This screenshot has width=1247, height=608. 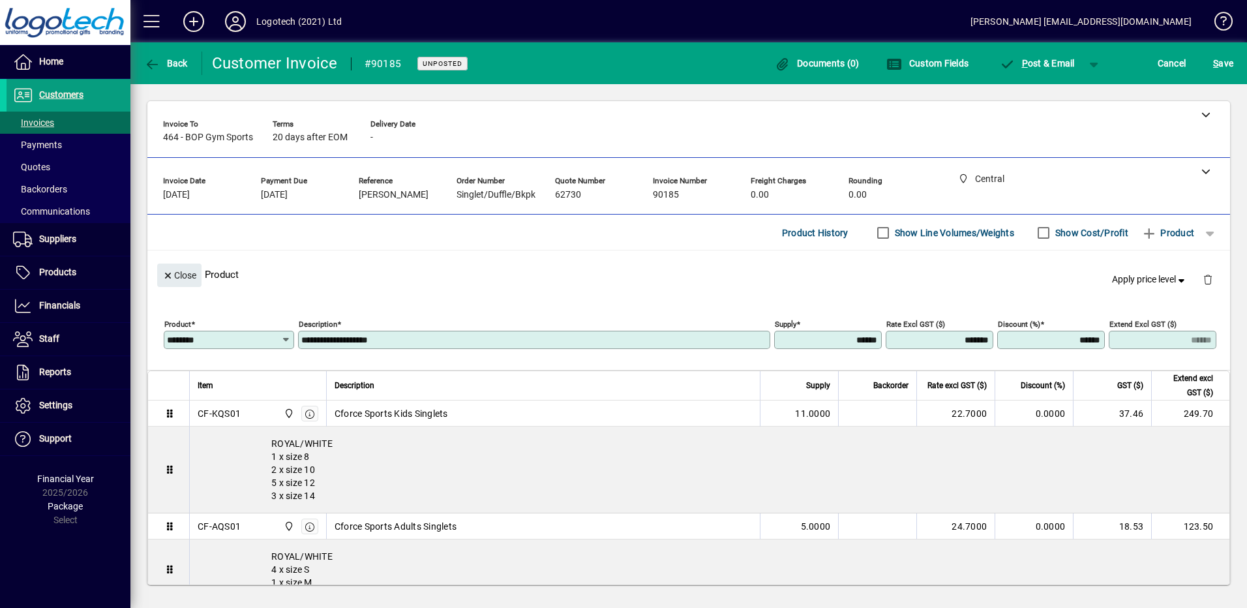 I want to click on div: Product, so click(x=689, y=274).